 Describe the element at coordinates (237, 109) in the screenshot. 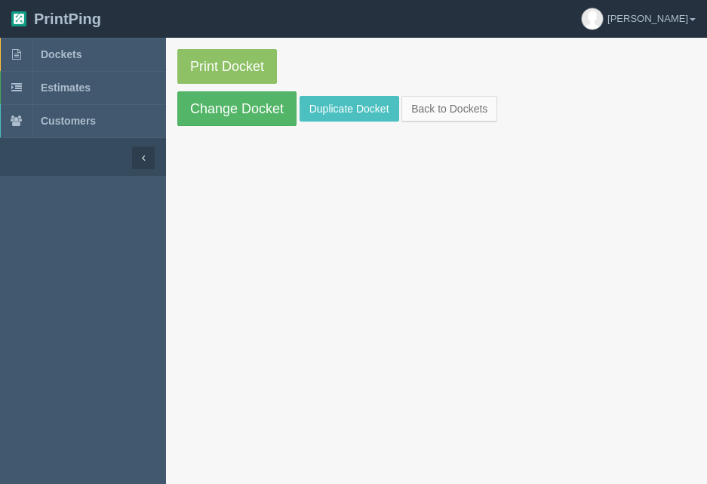

I see `a: Change Docket` at that location.